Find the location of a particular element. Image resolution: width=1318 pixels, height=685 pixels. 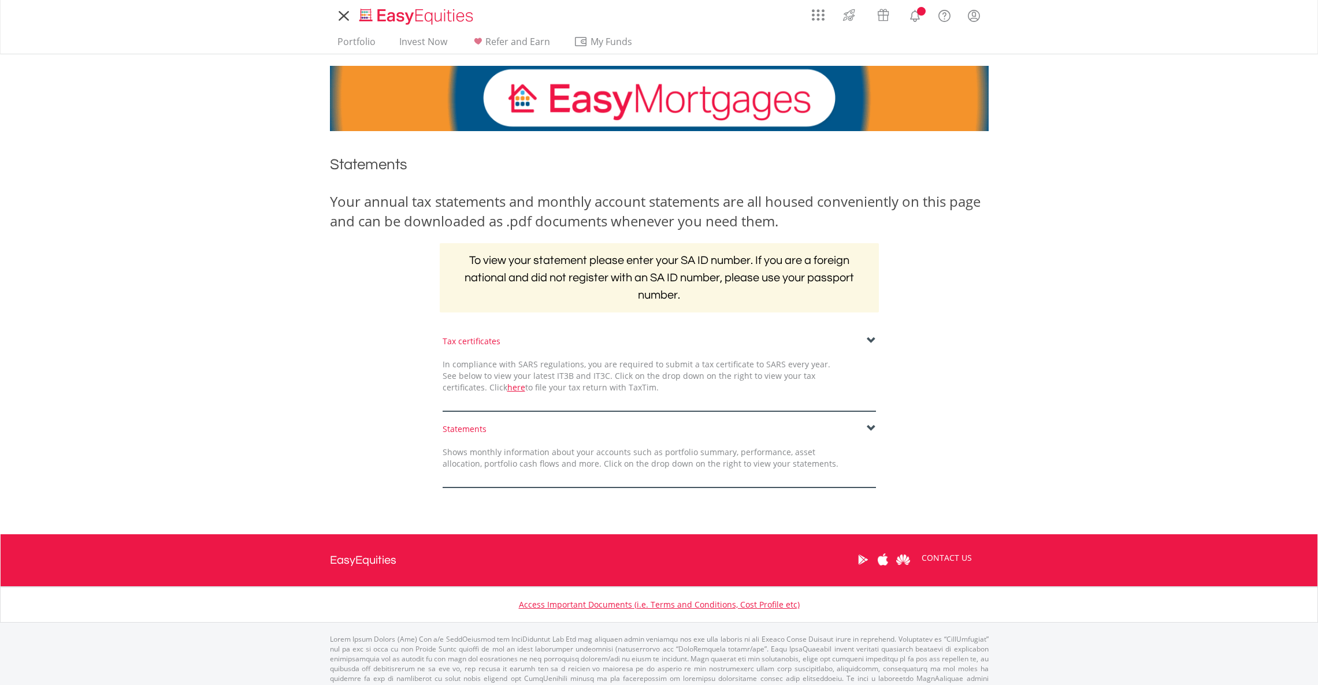

a: My Profile is located at coordinates (974, 16).